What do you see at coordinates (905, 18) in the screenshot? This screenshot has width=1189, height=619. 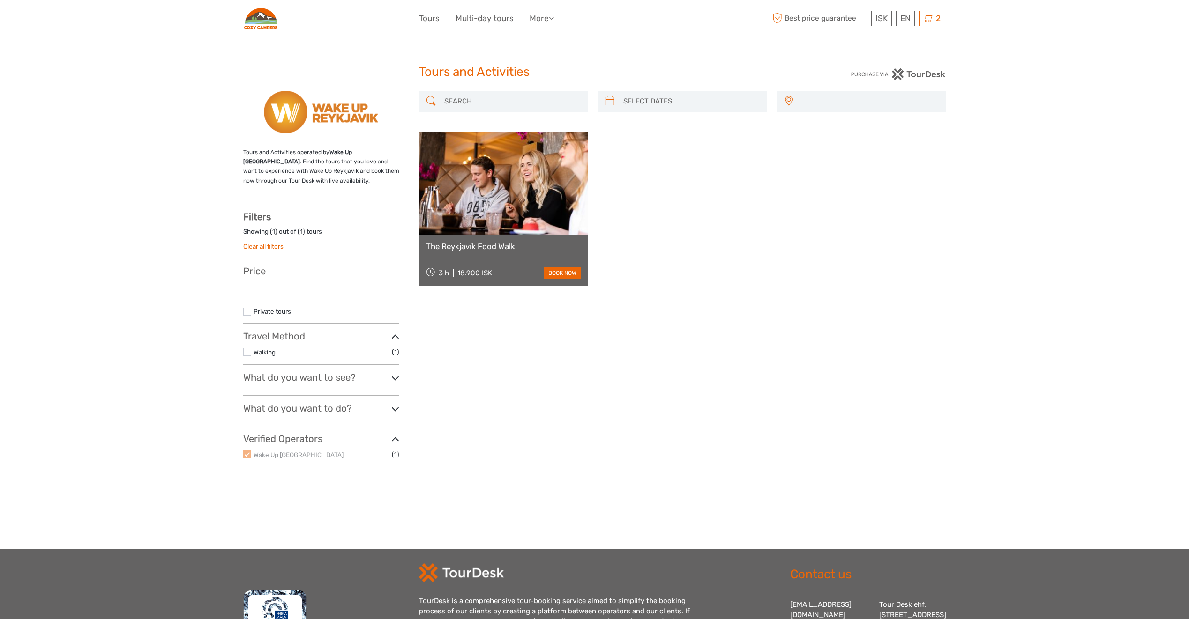 I see `div: EN` at bounding box center [905, 18].